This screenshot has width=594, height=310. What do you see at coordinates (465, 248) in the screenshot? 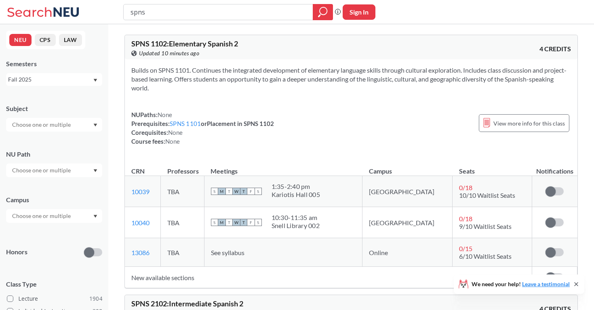
I see `span: 0 / 15` at bounding box center [465, 248].